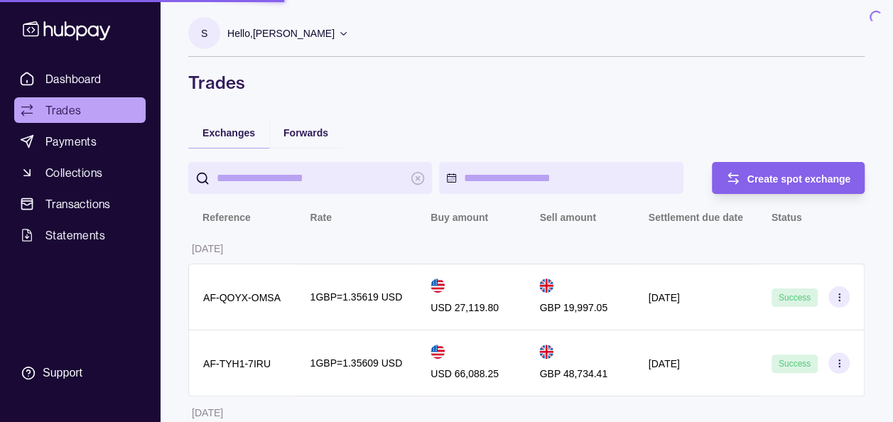 The image size is (893, 422). Describe the element at coordinates (80, 141) in the screenshot. I see `a: Payments` at that location.